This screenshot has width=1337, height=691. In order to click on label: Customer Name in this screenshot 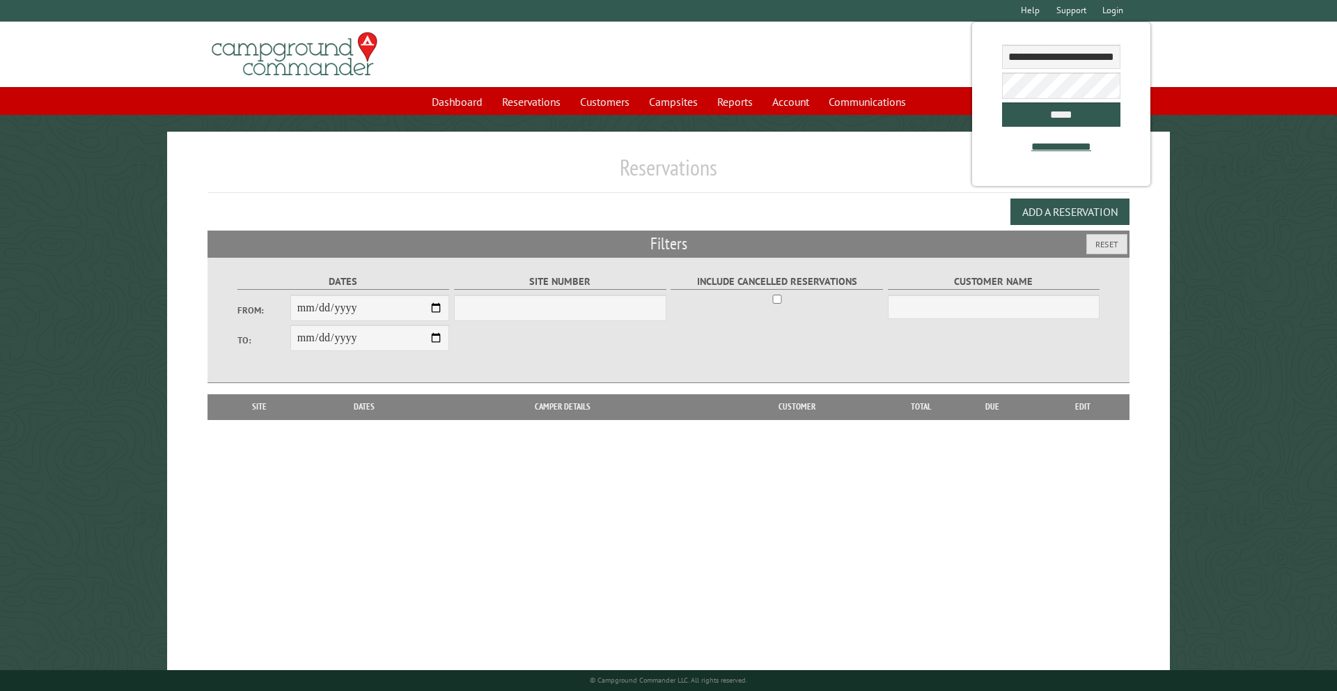, I will do `click(993, 281)`.